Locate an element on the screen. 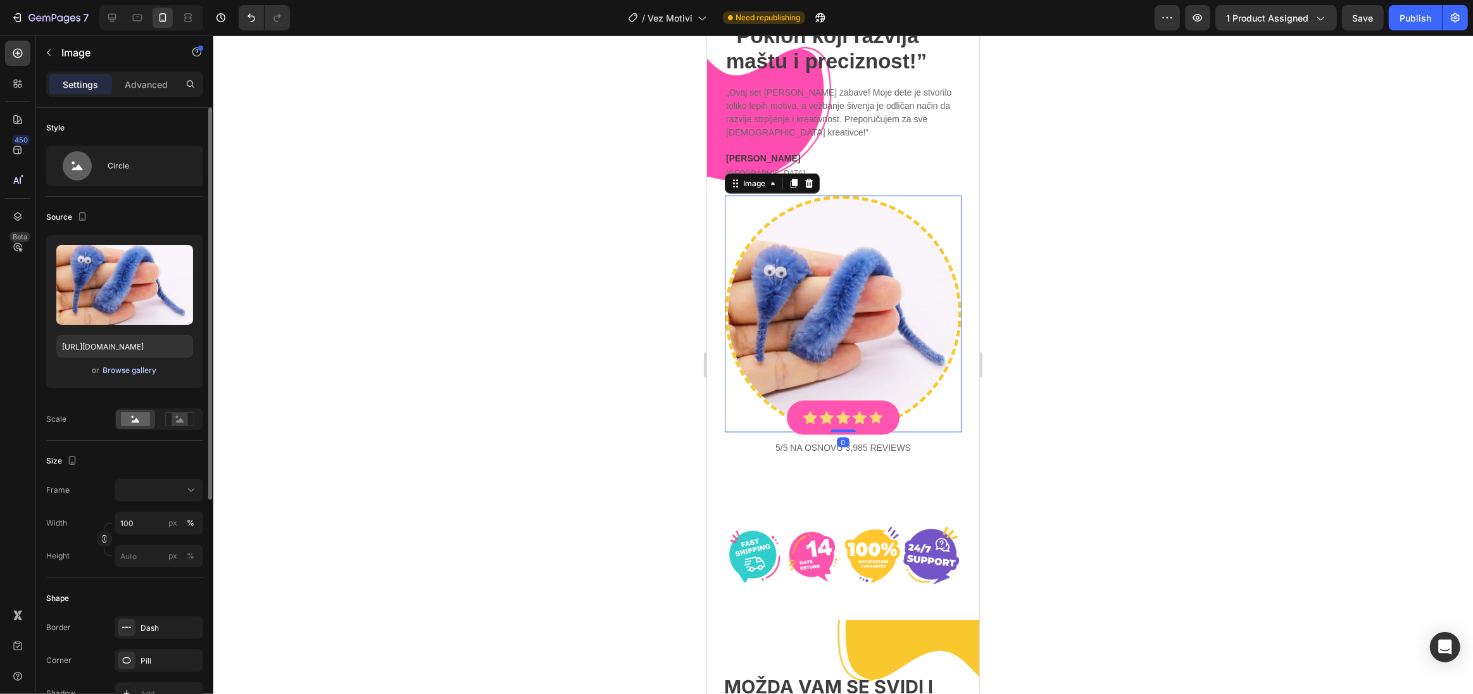 The image size is (1473, 694). div: Browse gallery is located at coordinates (130, 370).